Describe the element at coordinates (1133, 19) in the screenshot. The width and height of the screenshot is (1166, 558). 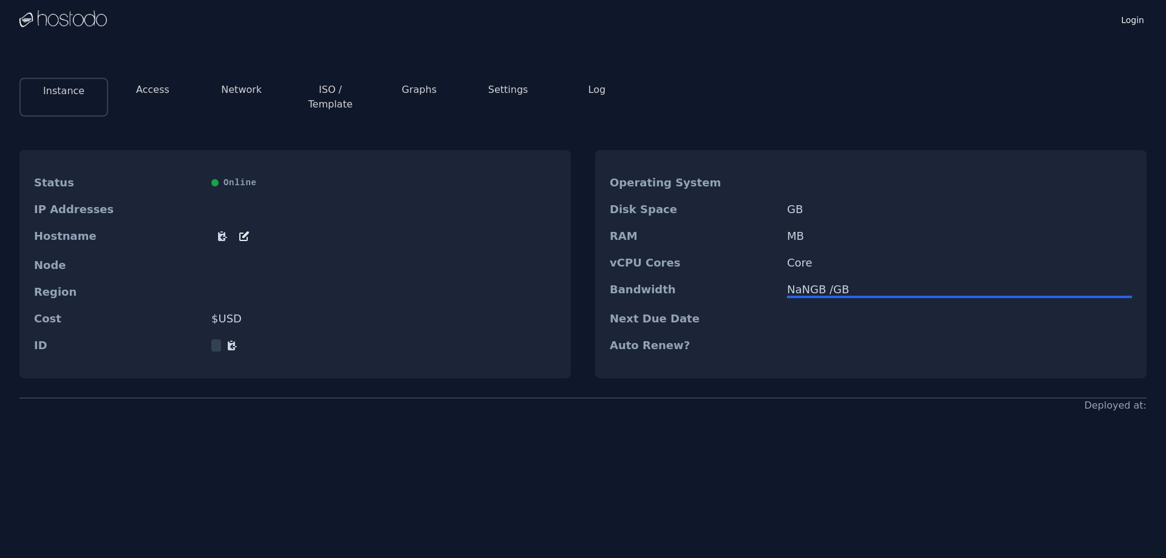
I see `a: Login` at that location.